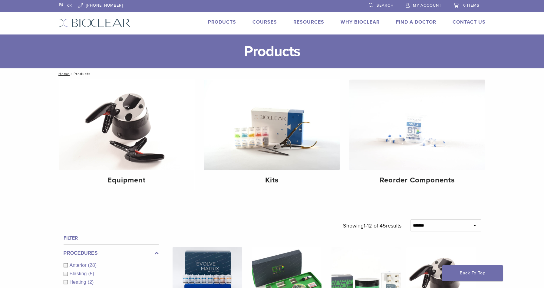 Image resolution: width=544 pixels, height=288 pixels. I want to click on span: (28), so click(92, 265).